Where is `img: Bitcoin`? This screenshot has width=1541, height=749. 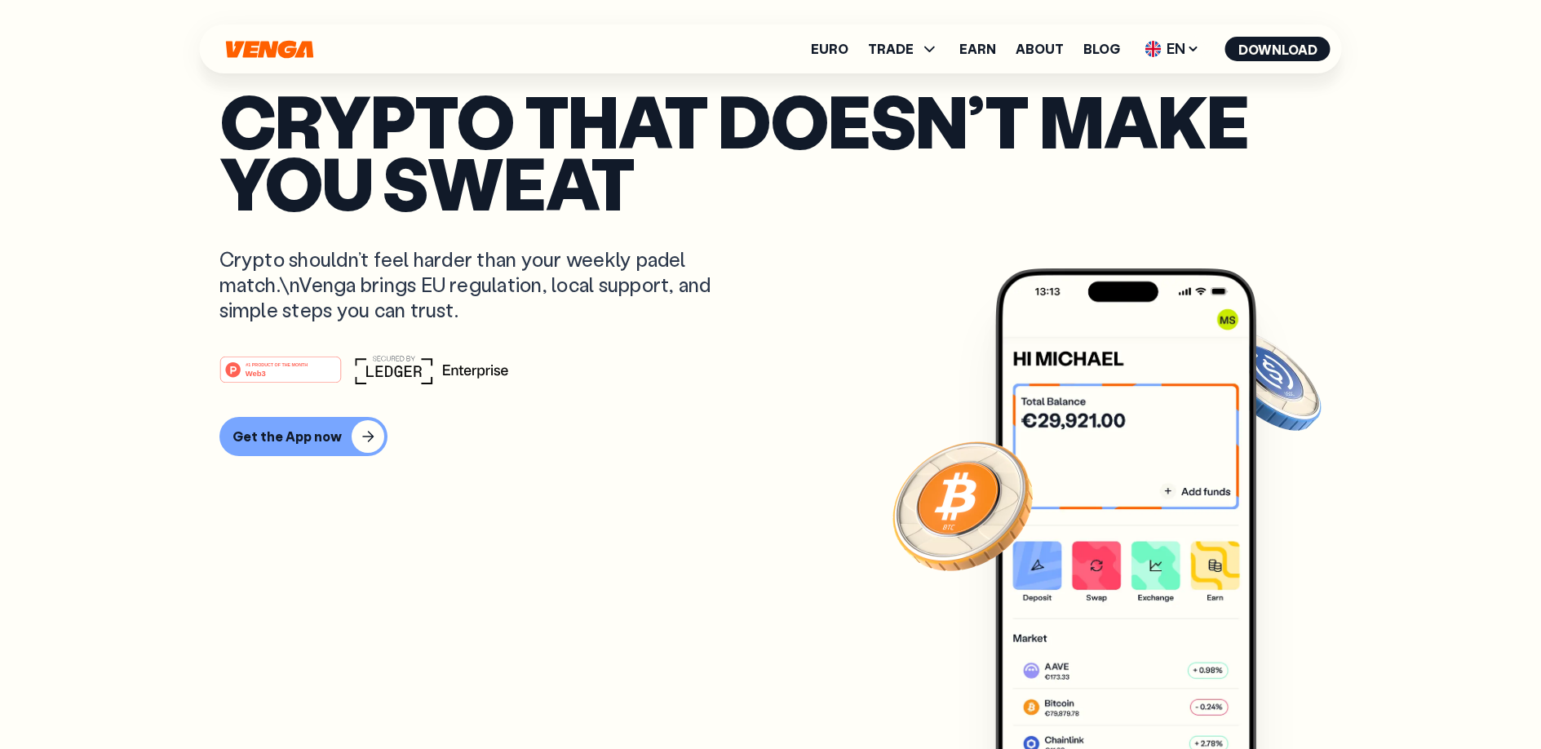
img: Bitcoin is located at coordinates (963, 505).